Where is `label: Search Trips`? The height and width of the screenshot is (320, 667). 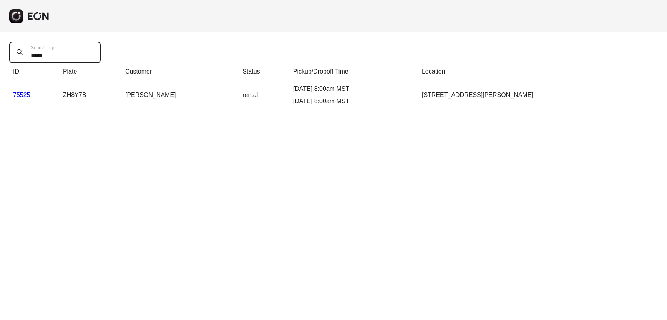 label: Search Trips is located at coordinates (43, 48).